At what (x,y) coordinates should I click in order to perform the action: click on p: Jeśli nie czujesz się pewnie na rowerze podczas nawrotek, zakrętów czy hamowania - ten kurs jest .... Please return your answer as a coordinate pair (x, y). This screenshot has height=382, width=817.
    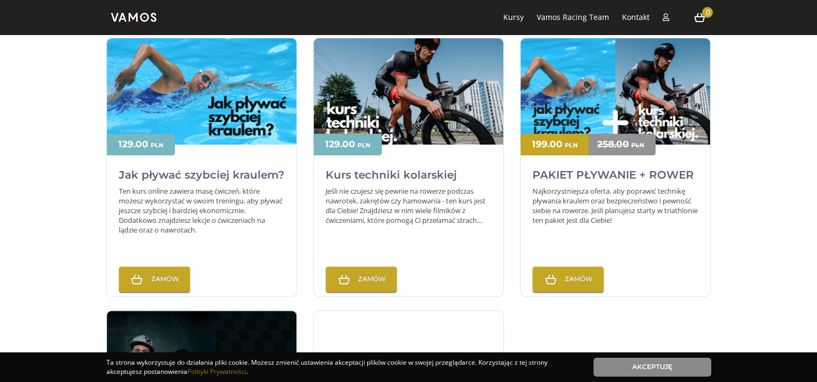
    Looking at the image, I should click on (408, 206).